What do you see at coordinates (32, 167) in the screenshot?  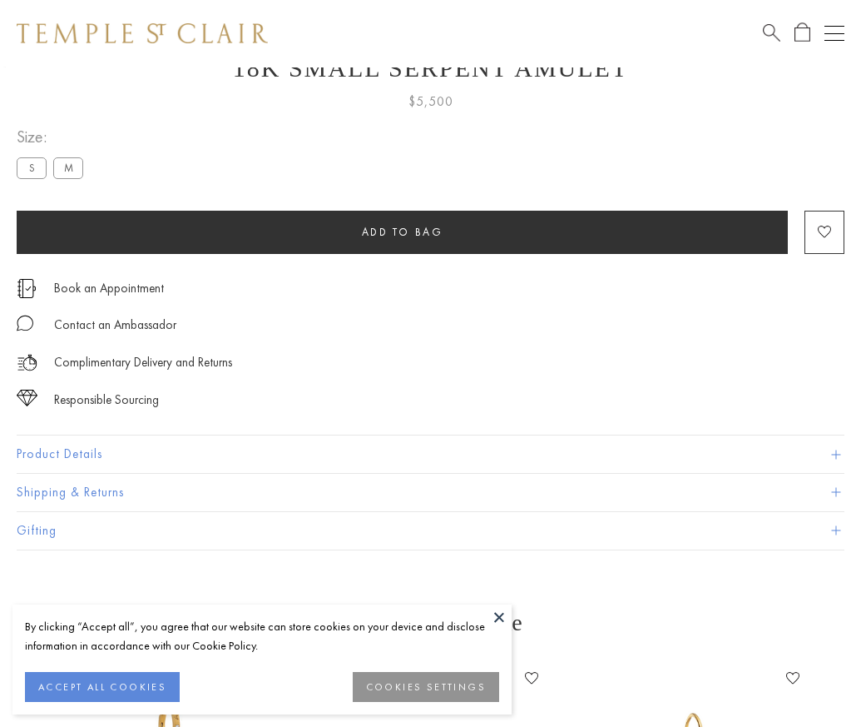 I see `label: S` at bounding box center [32, 167].